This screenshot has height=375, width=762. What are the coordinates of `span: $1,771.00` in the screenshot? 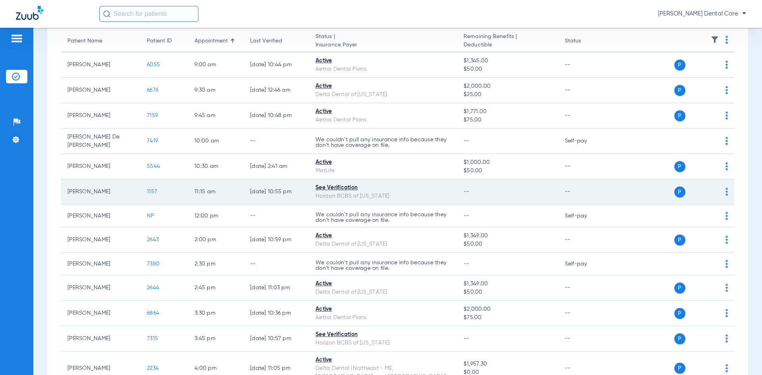 It's located at (507, 111).